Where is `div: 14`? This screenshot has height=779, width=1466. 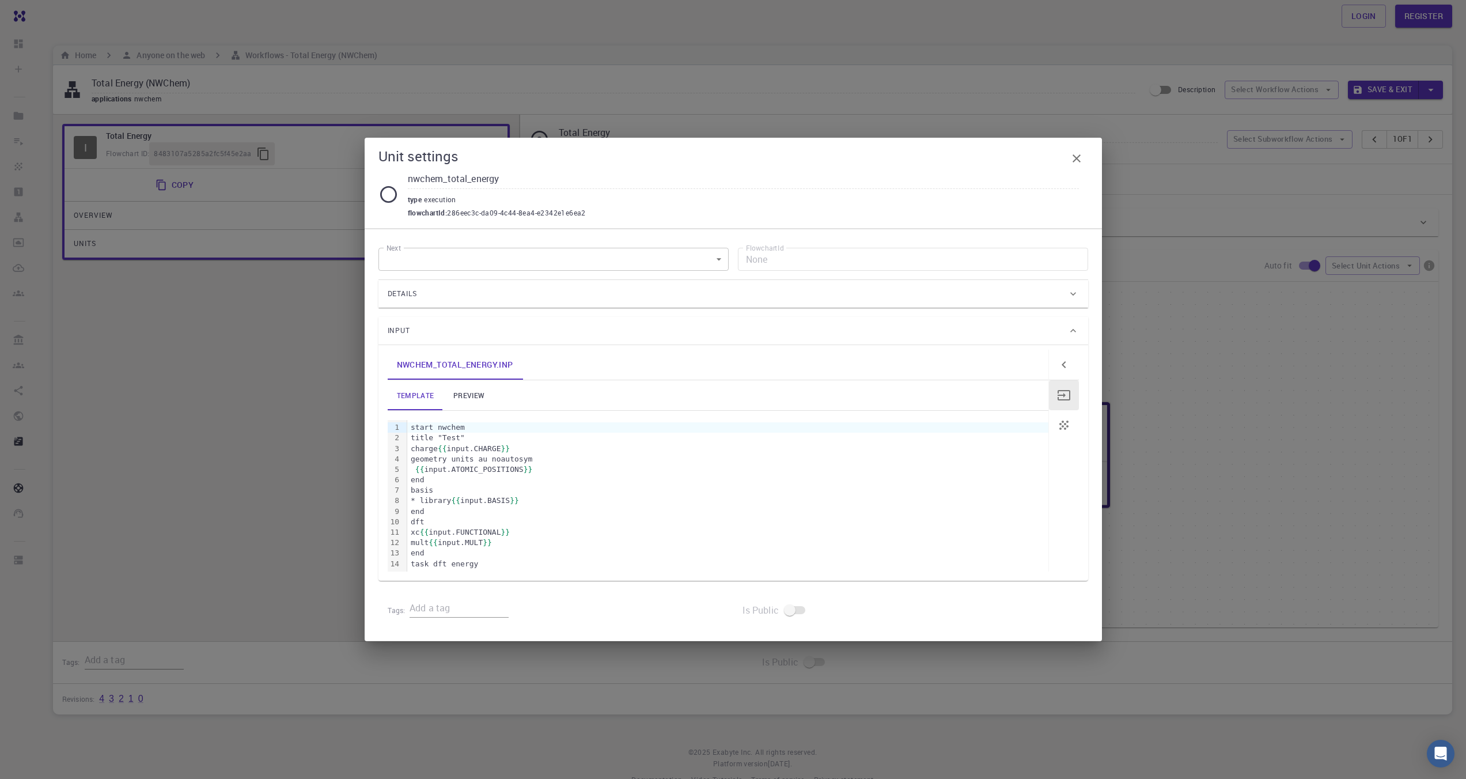 div: 14 is located at coordinates (395, 564).